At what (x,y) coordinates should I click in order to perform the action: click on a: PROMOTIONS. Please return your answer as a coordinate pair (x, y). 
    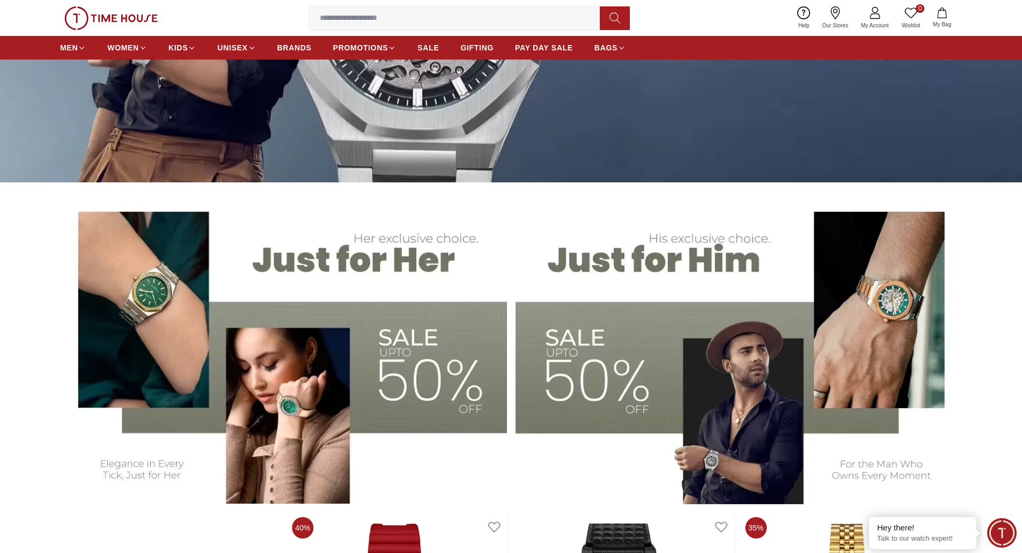
    Looking at the image, I should click on (365, 48).